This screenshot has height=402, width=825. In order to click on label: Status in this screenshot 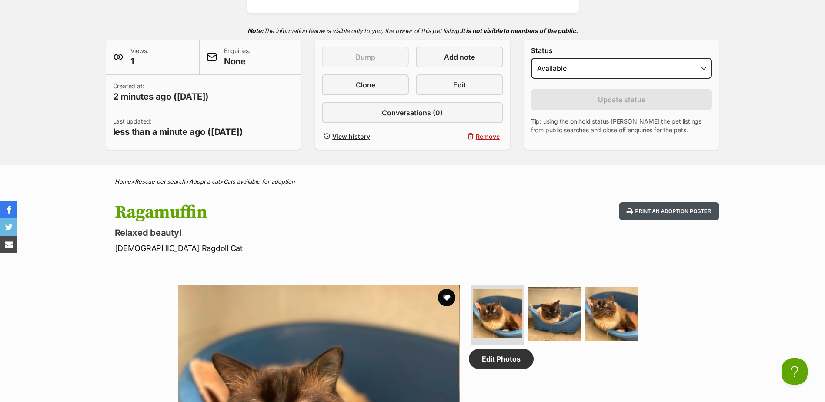, I will do `click(621, 50)`.